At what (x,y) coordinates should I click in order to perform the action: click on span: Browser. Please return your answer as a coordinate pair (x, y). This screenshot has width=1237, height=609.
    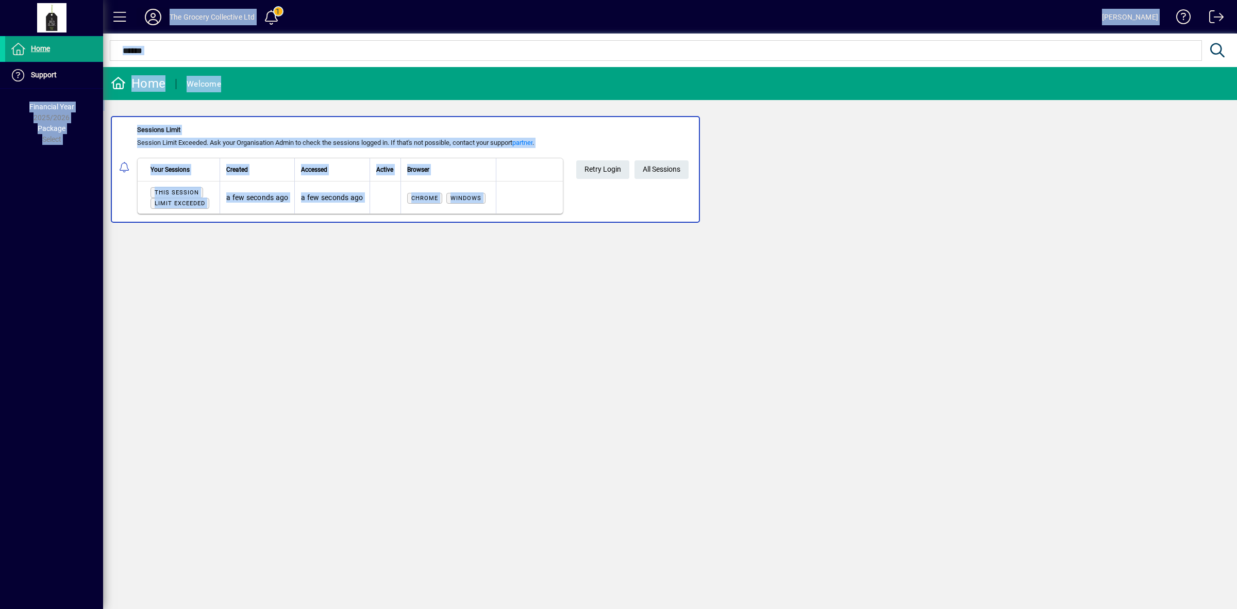
    Looking at the image, I should click on (418, 170).